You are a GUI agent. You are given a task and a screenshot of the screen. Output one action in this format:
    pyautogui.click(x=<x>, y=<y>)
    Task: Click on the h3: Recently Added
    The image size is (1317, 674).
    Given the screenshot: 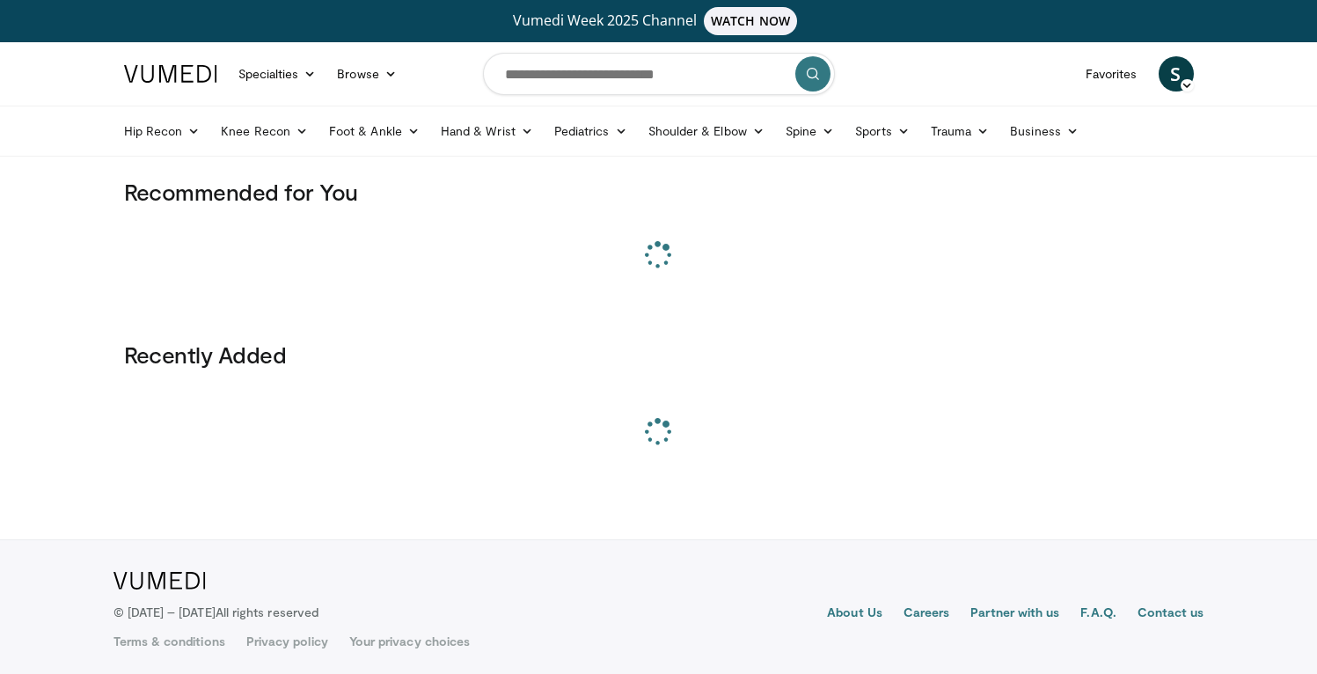 What is the action you would take?
    pyautogui.click(x=659, y=355)
    